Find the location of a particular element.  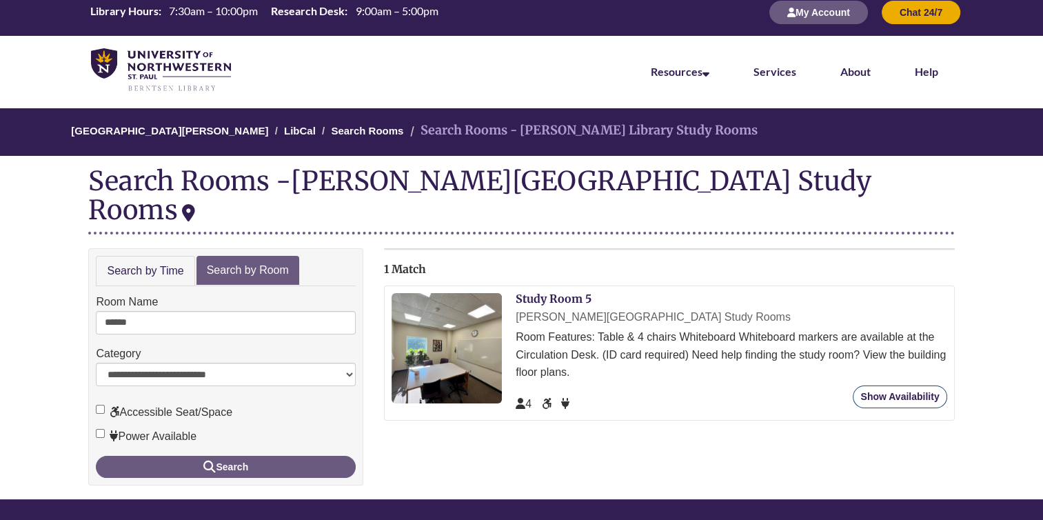

img: UNWSP Library Logo is located at coordinates (161, 70).